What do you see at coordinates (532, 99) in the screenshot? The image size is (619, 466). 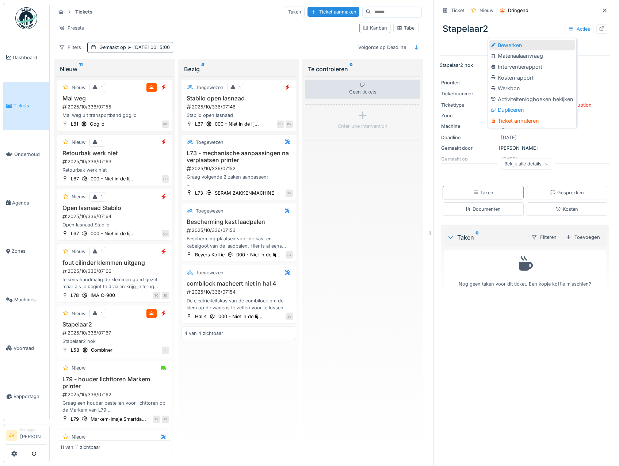 I see `div: Activiteitenlogboeken bekijken` at bounding box center [532, 99].